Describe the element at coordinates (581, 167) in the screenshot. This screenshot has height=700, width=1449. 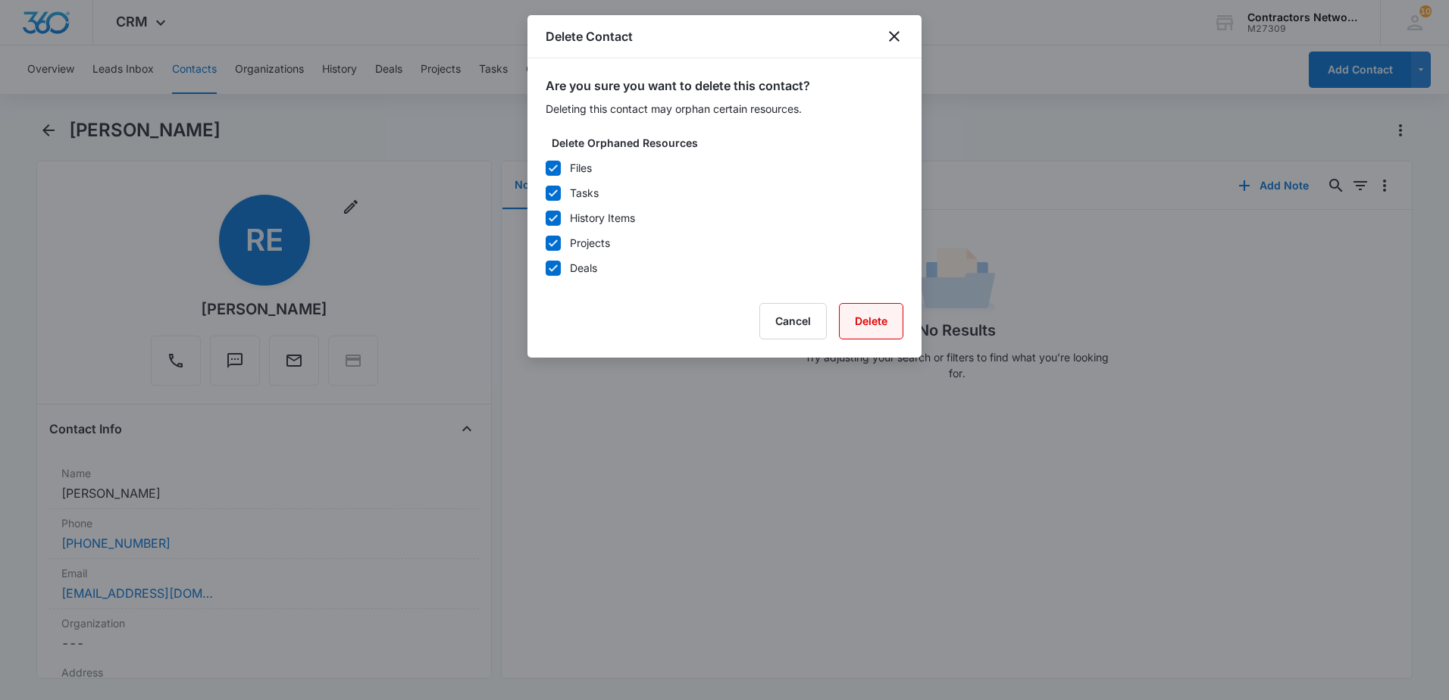
I see `div: Files` at that location.